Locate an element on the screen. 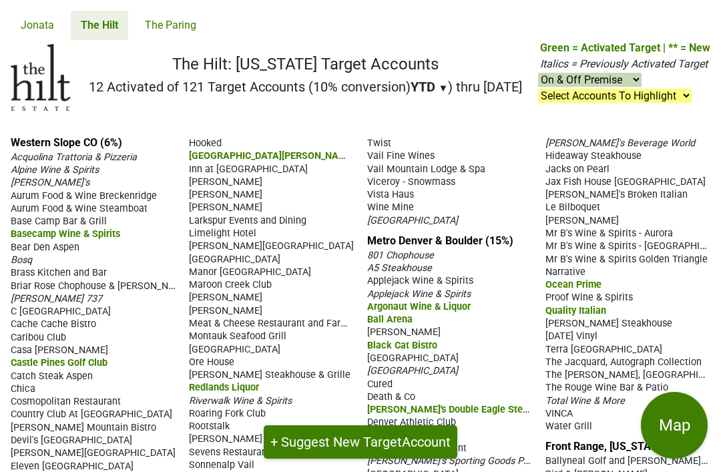 The image size is (721, 472). span: Bosq is located at coordinates (21, 260).